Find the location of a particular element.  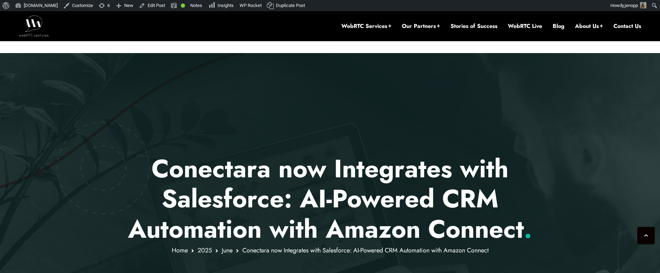

span: jenopp is located at coordinates (631, 5).